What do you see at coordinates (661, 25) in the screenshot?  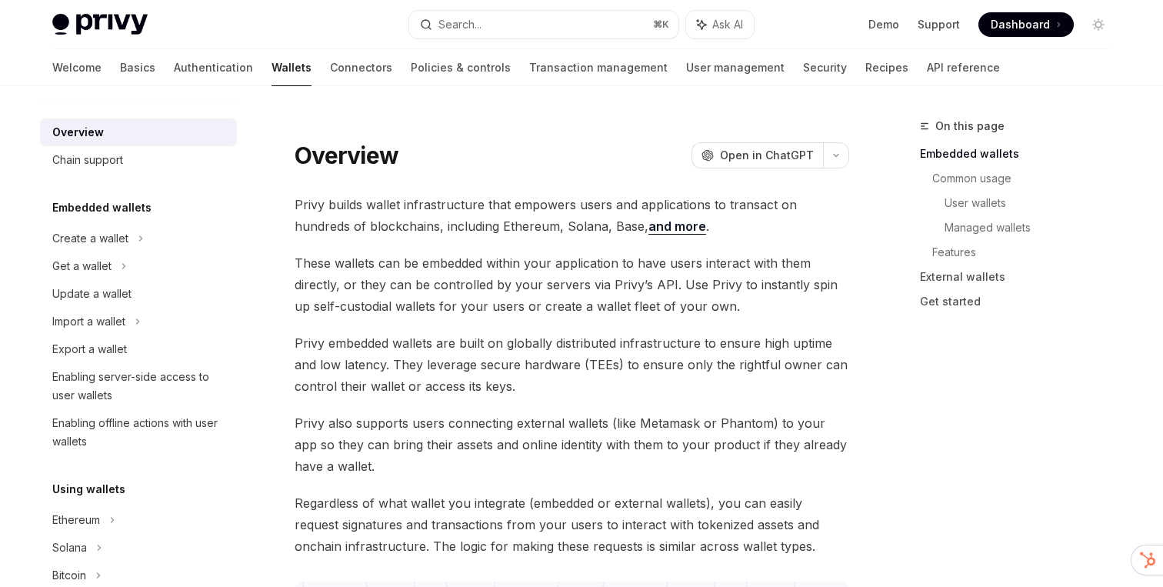 I see `span: ⌘ K` at bounding box center [661, 25].